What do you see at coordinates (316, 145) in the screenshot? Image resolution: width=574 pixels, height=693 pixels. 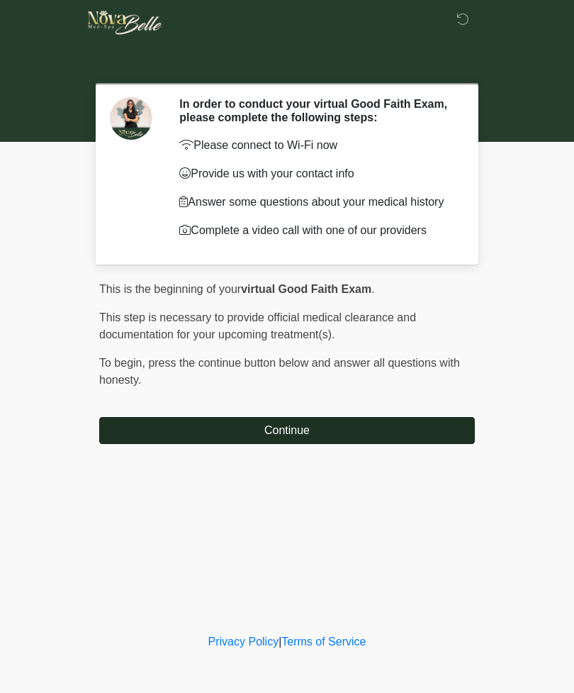 I see `p: Please connect to Wi-Fi now` at bounding box center [316, 145].